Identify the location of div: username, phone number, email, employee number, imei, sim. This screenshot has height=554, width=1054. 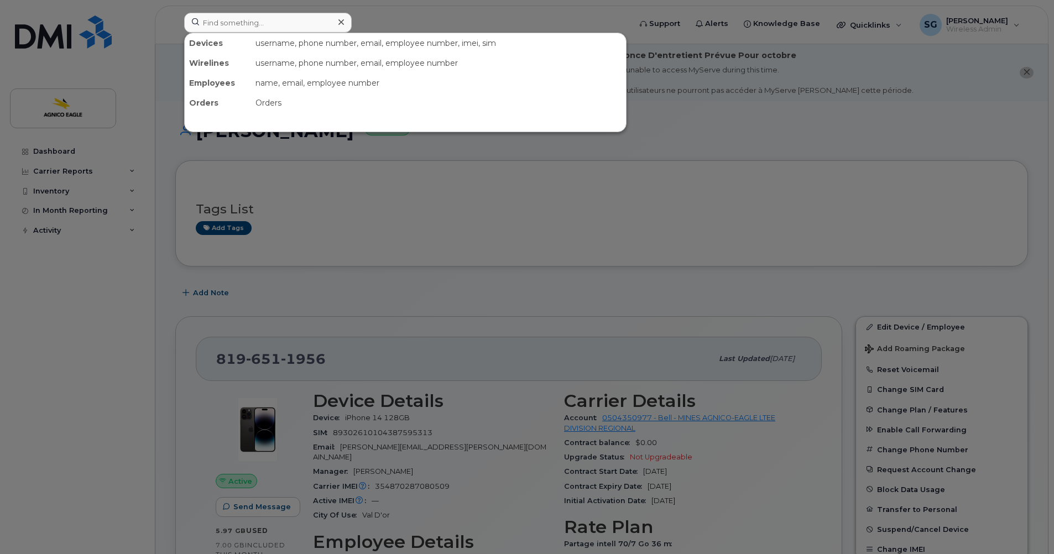
(439, 43).